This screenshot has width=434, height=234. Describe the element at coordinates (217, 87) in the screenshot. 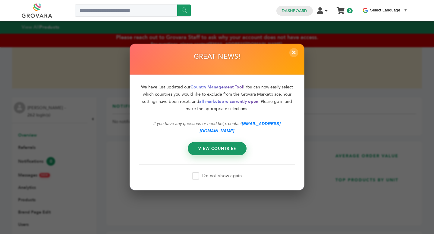

I see `span: Country Management Tool` at that location.